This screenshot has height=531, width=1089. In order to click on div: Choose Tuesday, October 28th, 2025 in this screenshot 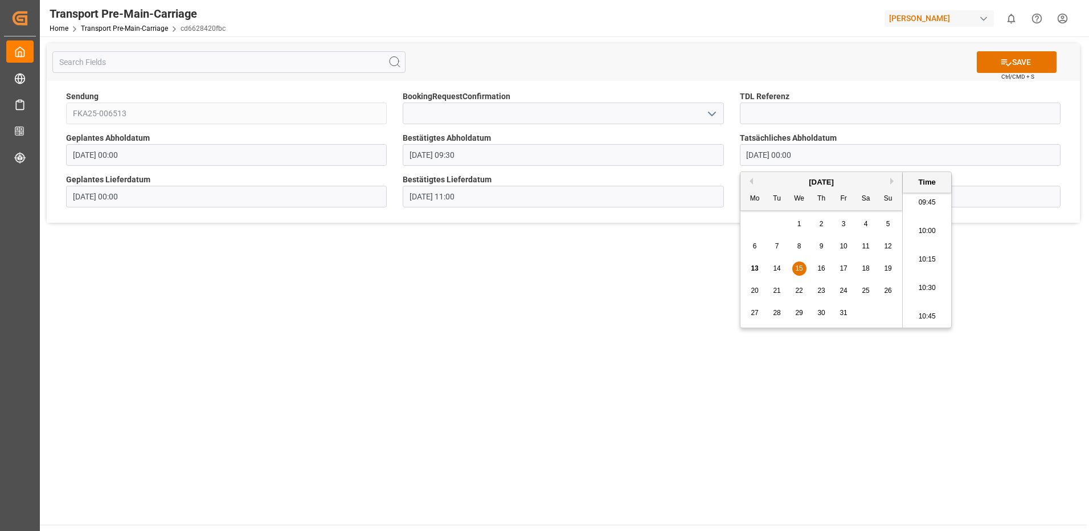, I will do `click(777, 313)`.